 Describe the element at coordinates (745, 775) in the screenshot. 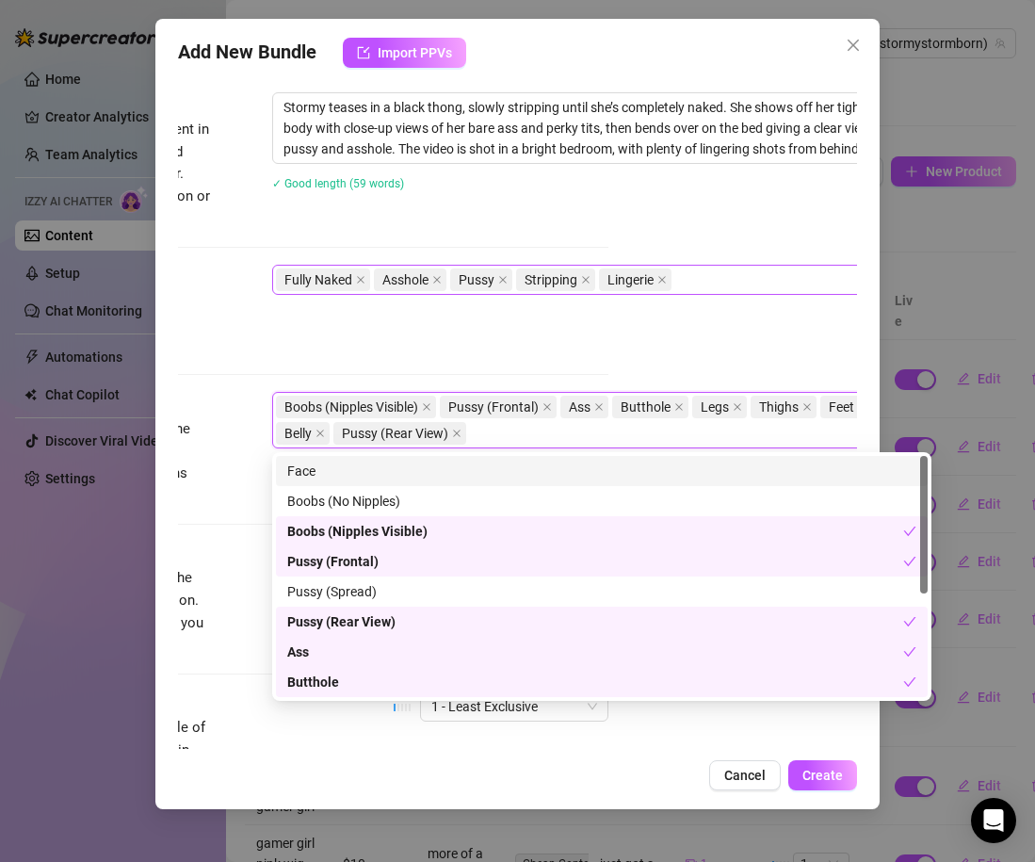

I see `button: Cancel` at that location.